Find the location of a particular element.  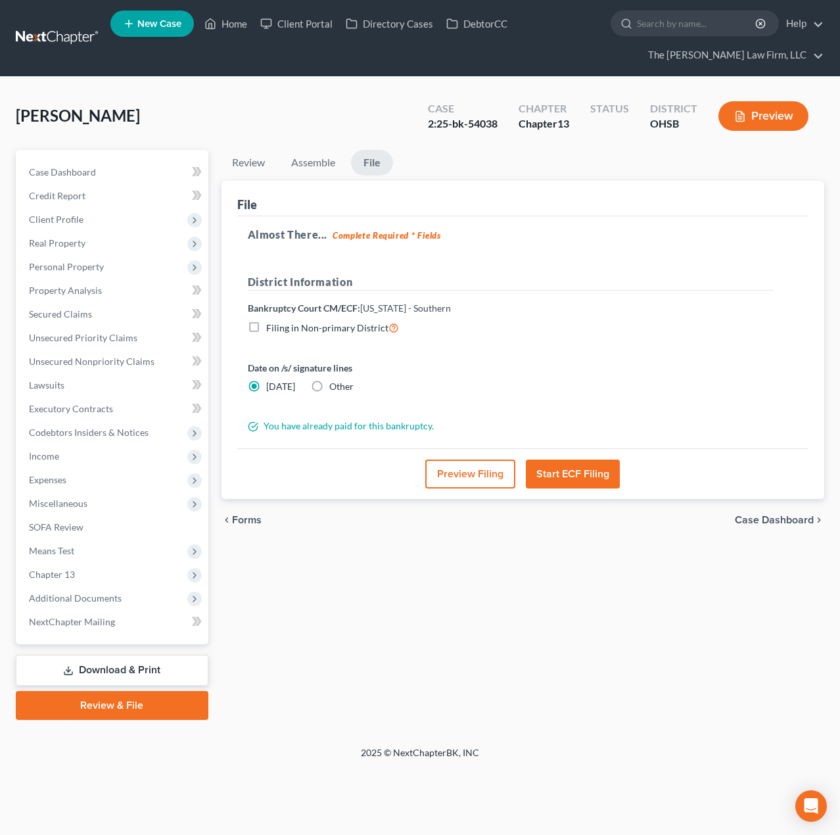

a: Help is located at coordinates (801, 24).